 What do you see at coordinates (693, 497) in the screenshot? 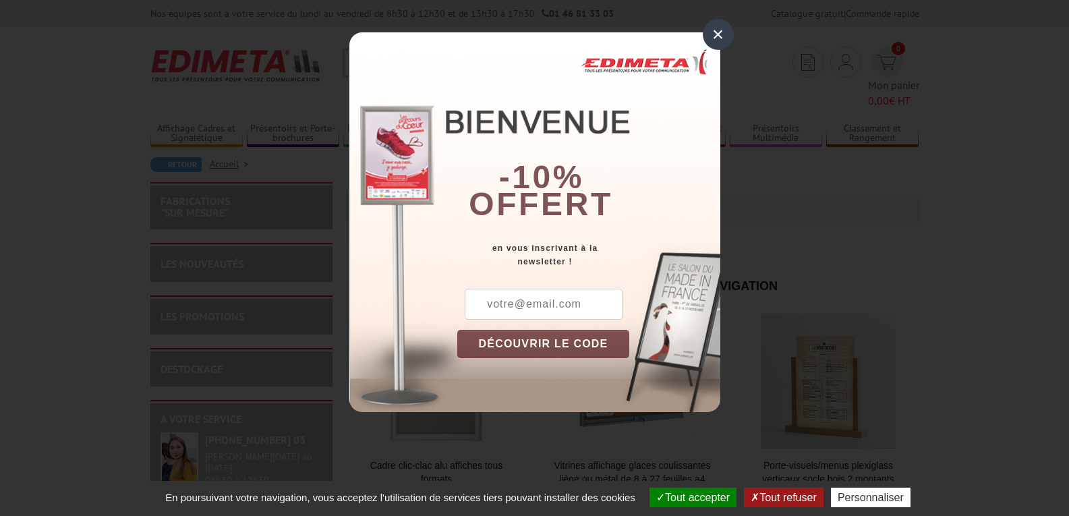
I see `button: Tout accepter` at bounding box center [693, 497].